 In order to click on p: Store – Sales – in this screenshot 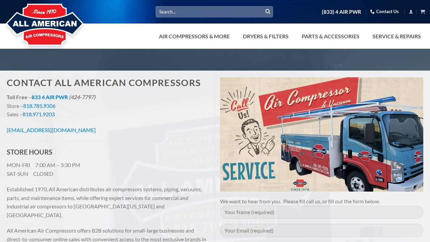, I will do `click(108, 105)`.